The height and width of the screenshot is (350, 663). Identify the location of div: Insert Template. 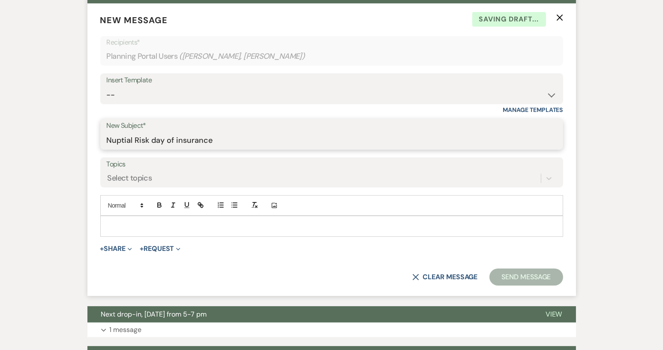
(332, 80).